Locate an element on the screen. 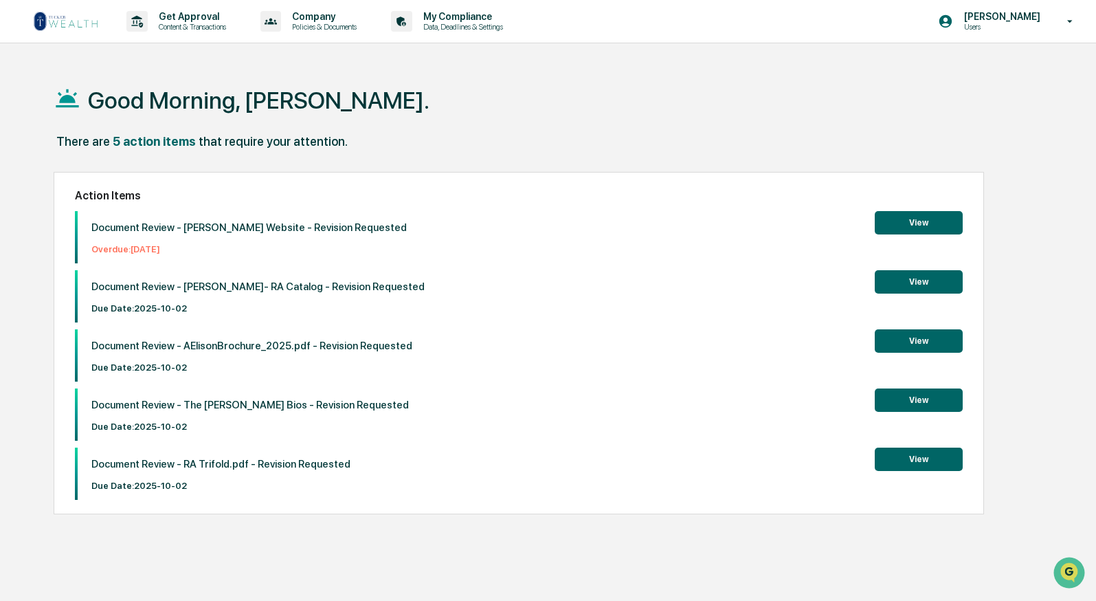 This screenshot has width=1096, height=601. button: Start new chat is located at coordinates (242, 118).